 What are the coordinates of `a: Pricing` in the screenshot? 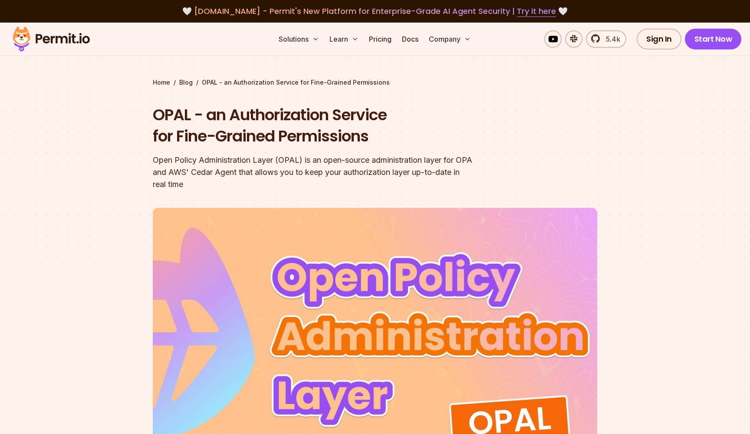 It's located at (380, 39).